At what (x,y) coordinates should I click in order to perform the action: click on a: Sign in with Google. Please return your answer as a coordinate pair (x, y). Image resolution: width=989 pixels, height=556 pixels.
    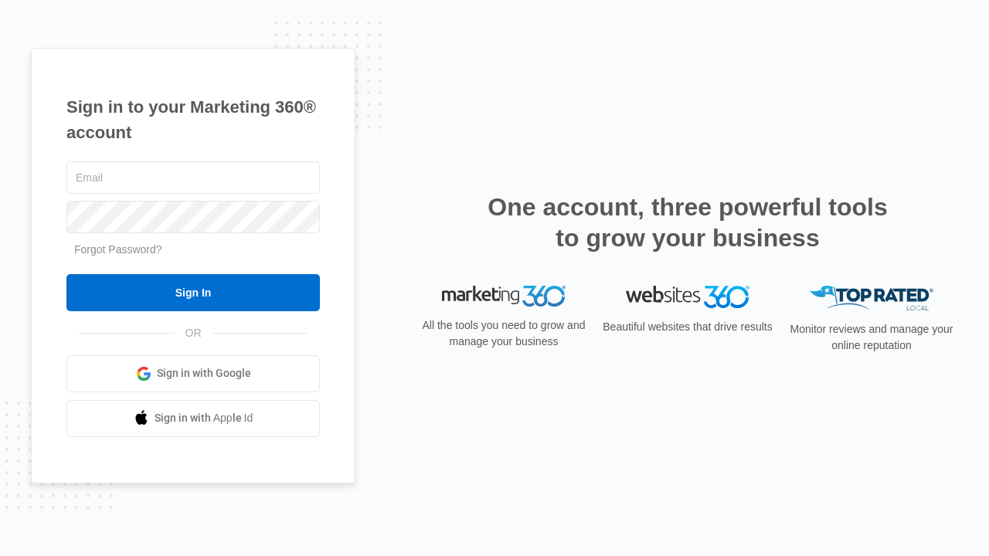
    Looking at the image, I should click on (193, 374).